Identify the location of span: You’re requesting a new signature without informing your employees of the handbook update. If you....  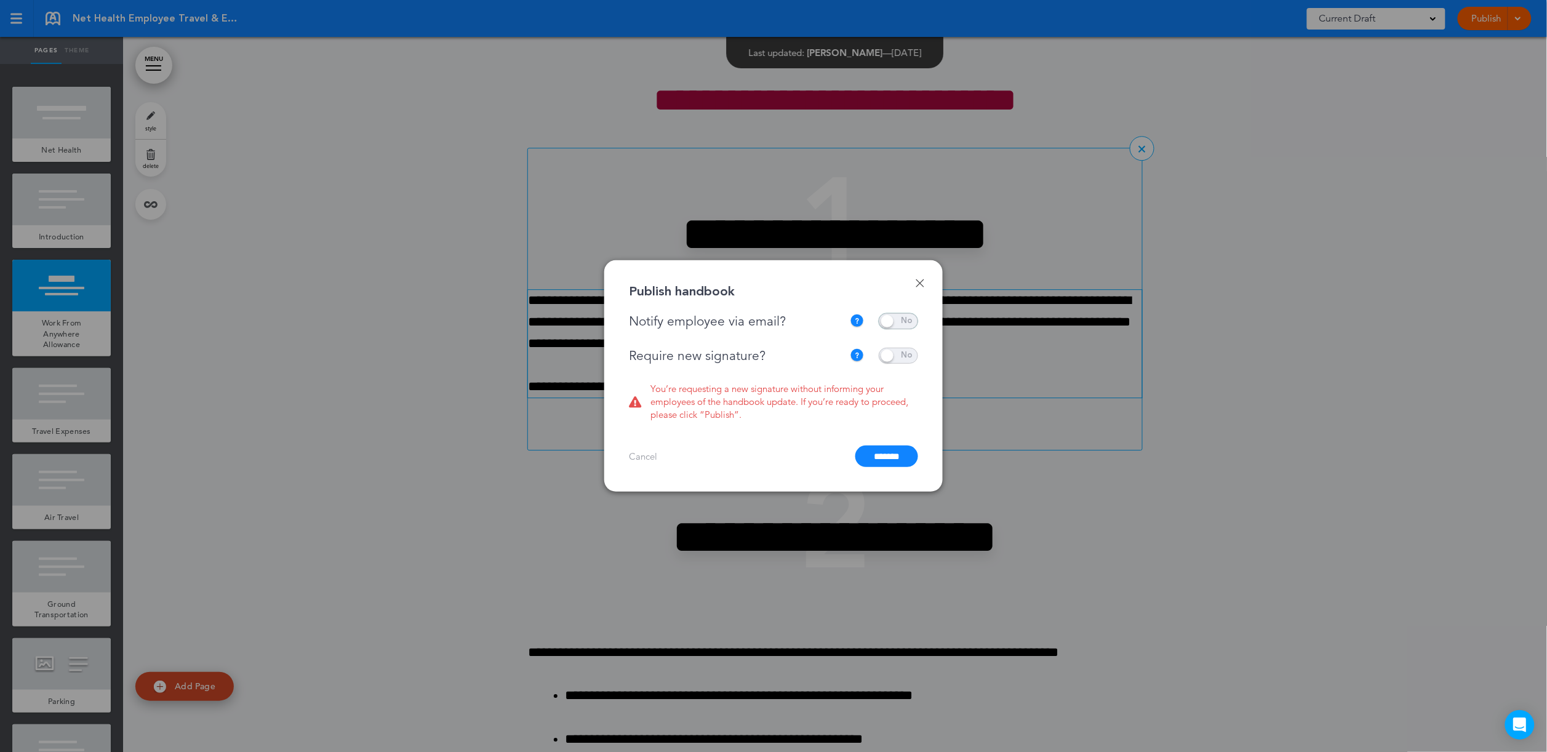
(784, 401).